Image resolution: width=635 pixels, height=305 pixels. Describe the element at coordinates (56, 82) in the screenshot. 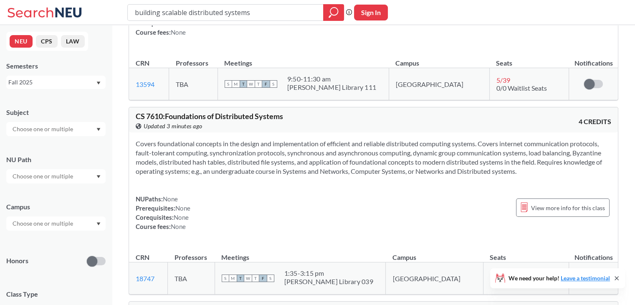

I see `div: Fall 2025Dropdown arrow` at that location.